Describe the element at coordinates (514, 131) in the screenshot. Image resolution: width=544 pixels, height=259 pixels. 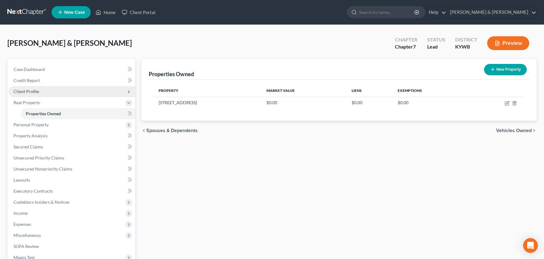
I see `span: Vehicles Owned` at that location.